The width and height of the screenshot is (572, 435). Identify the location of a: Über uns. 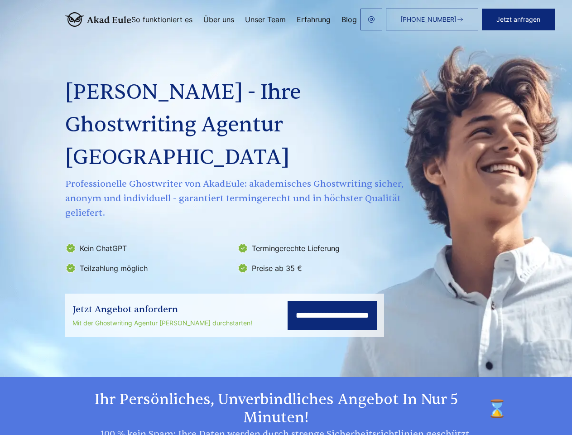
(219, 19).